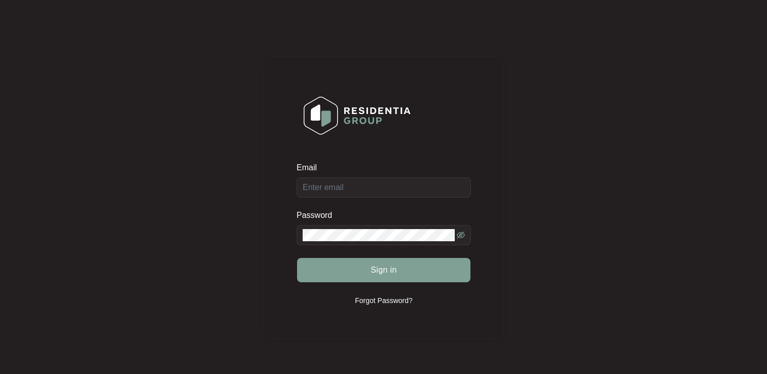 The image size is (767, 374). What do you see at coordinates (461, 235) in the screenshot?
I see `span: eye-invisible` at bounding box center [461, 235].